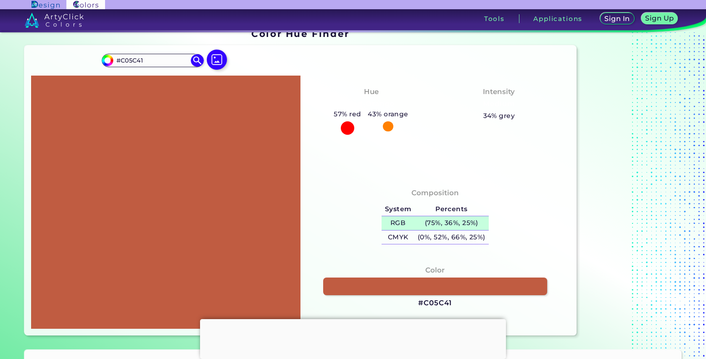  What do you see at coordinates (617, 18) in the screenshot?
I see `h5: Sign In` at bounding box center [617, 18].